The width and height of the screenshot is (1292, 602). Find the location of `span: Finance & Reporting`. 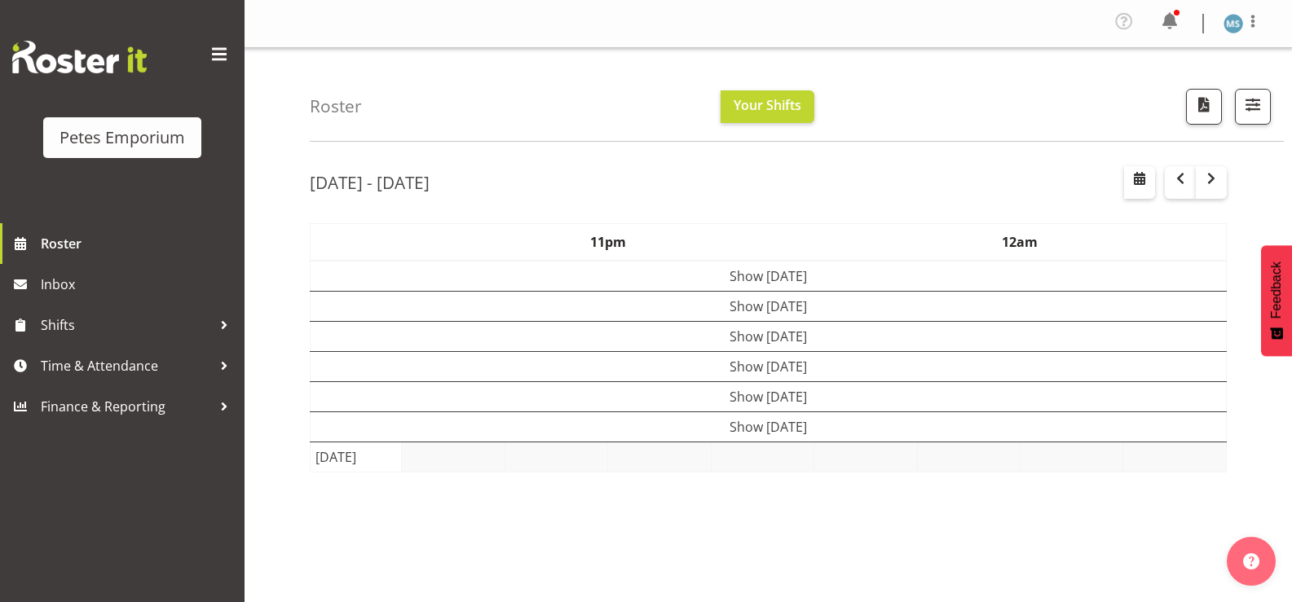

span: Finance & Reporting is located at coordinates (126, 407).